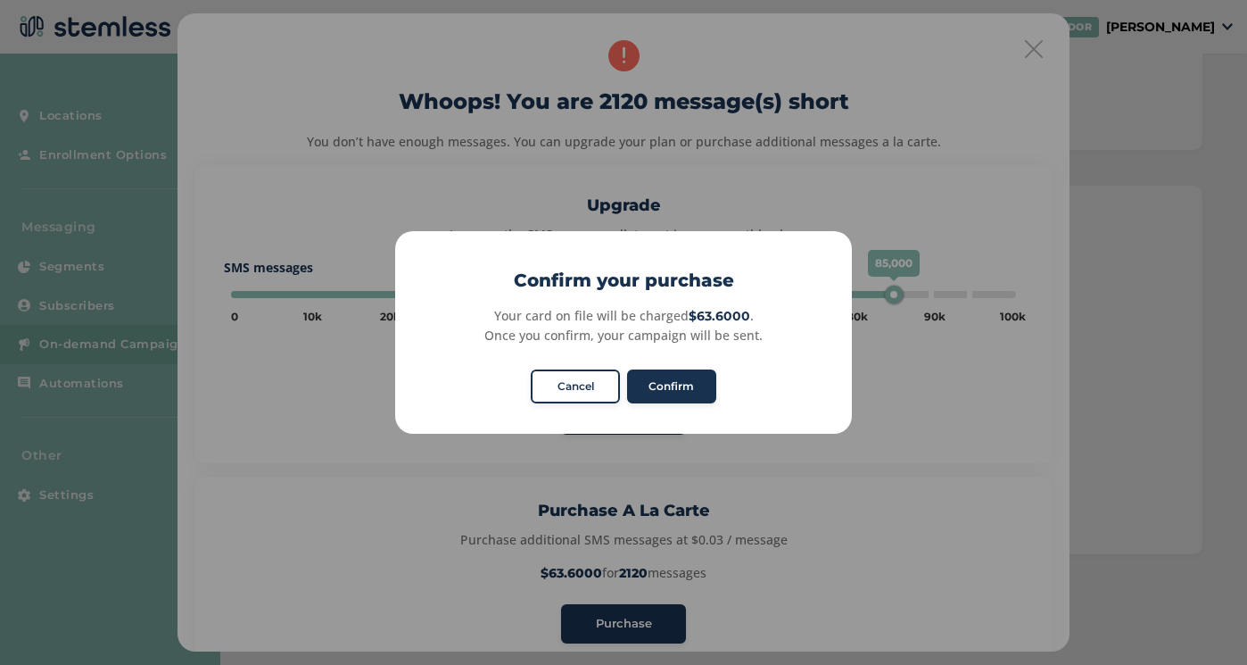  I want to click on h2: Confirm your purchase, so click(624, 280).